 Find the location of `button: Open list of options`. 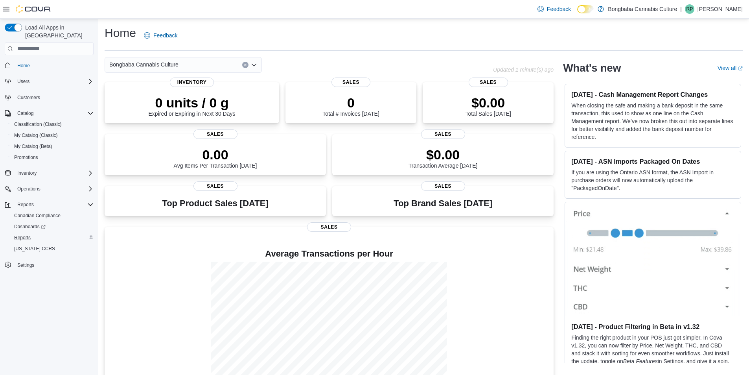

button: Open list of options is located at coordinates (254, 65).